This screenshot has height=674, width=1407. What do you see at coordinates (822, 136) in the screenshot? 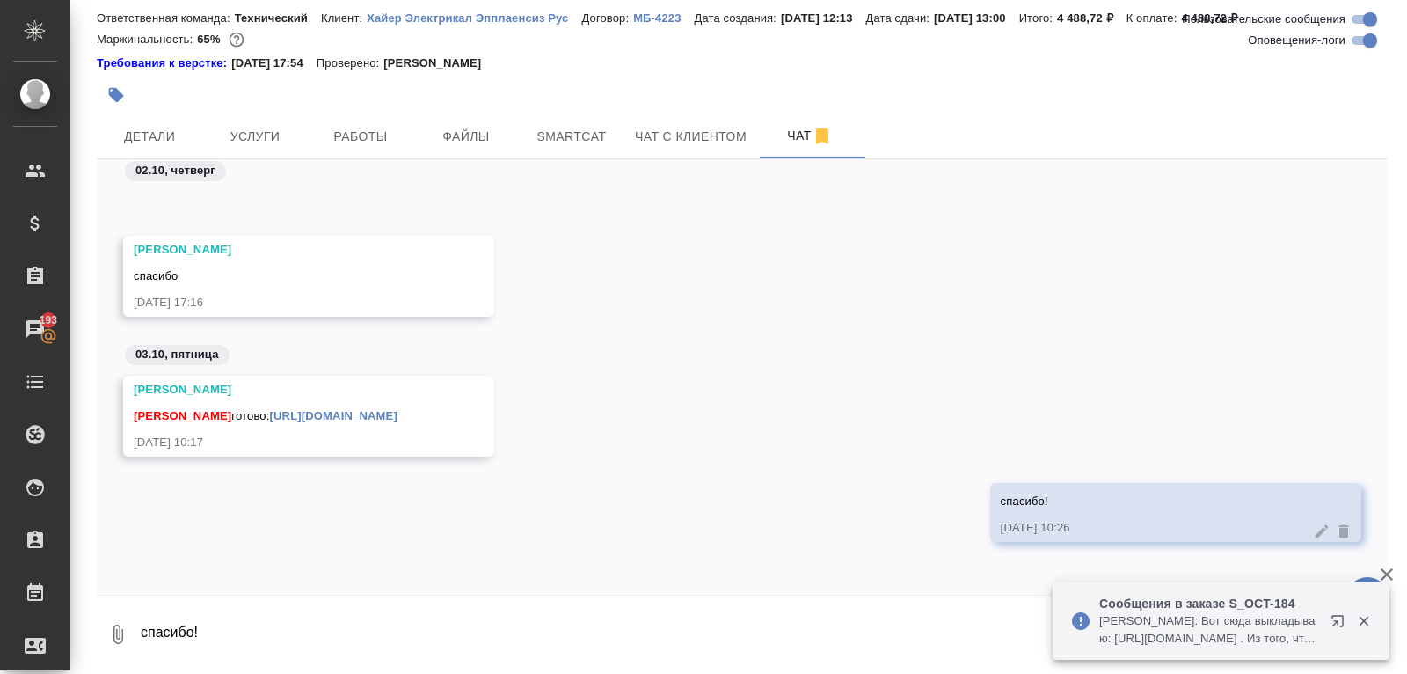
I see `svg: Отписаться` at bounding box center [822, 136].